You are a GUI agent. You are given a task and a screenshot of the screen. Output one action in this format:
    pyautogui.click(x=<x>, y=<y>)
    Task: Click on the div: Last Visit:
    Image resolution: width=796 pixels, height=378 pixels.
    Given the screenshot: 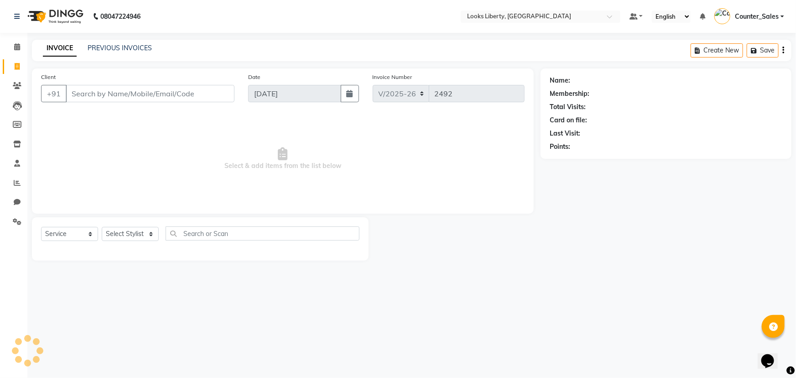 What is the action you would take?
    pyautogui.click(x=564, y=133)
    